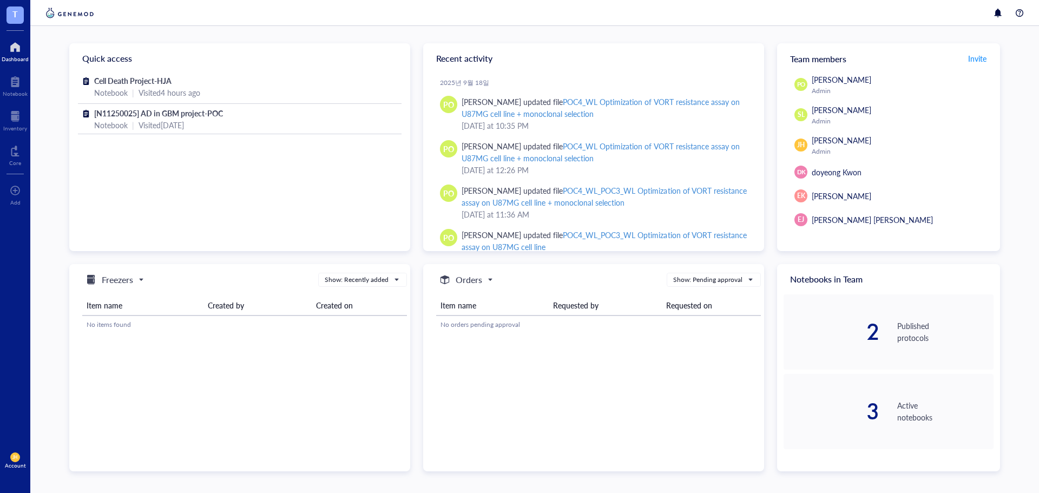 Image resolution: width=1039 pixels, height=493 pixels. Describe the element at coordinates (832, 332) in the screenshot. I see `div: 2` at that location.